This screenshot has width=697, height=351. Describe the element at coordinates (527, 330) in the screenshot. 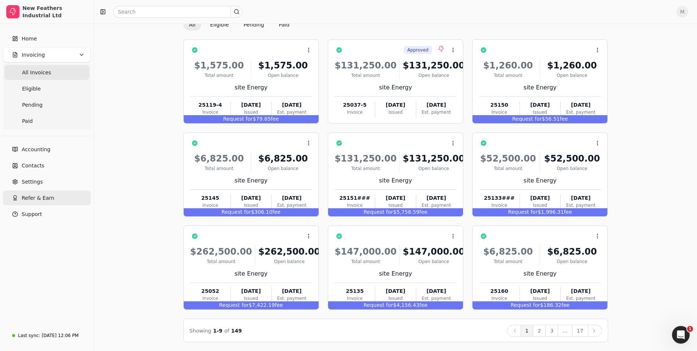

I see `button: 1` at that location.